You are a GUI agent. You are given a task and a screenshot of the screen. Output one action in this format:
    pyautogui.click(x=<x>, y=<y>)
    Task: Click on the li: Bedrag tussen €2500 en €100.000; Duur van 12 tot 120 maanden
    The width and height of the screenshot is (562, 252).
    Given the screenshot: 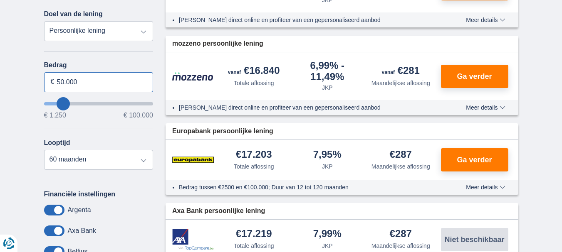 What is the action you would take?
    pyautogui.click(x=307, y=187)
    